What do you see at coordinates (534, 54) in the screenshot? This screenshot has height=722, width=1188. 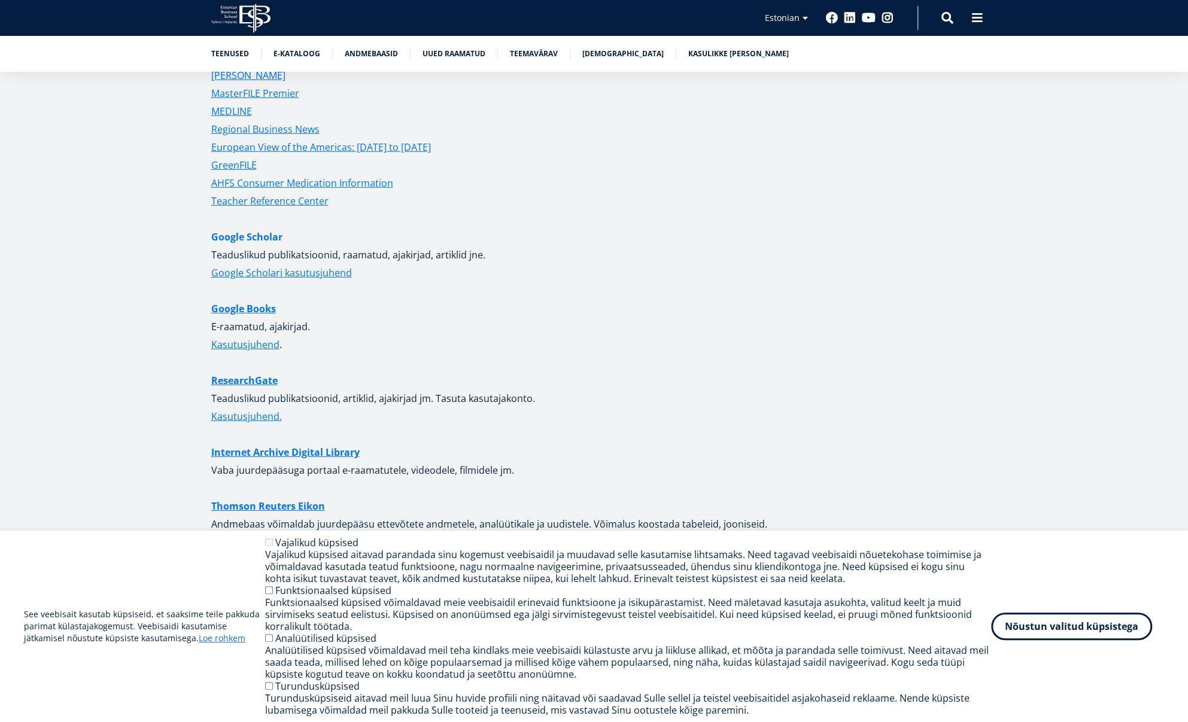 I see `a: Teemavärav` at bounding box center [534, 54].